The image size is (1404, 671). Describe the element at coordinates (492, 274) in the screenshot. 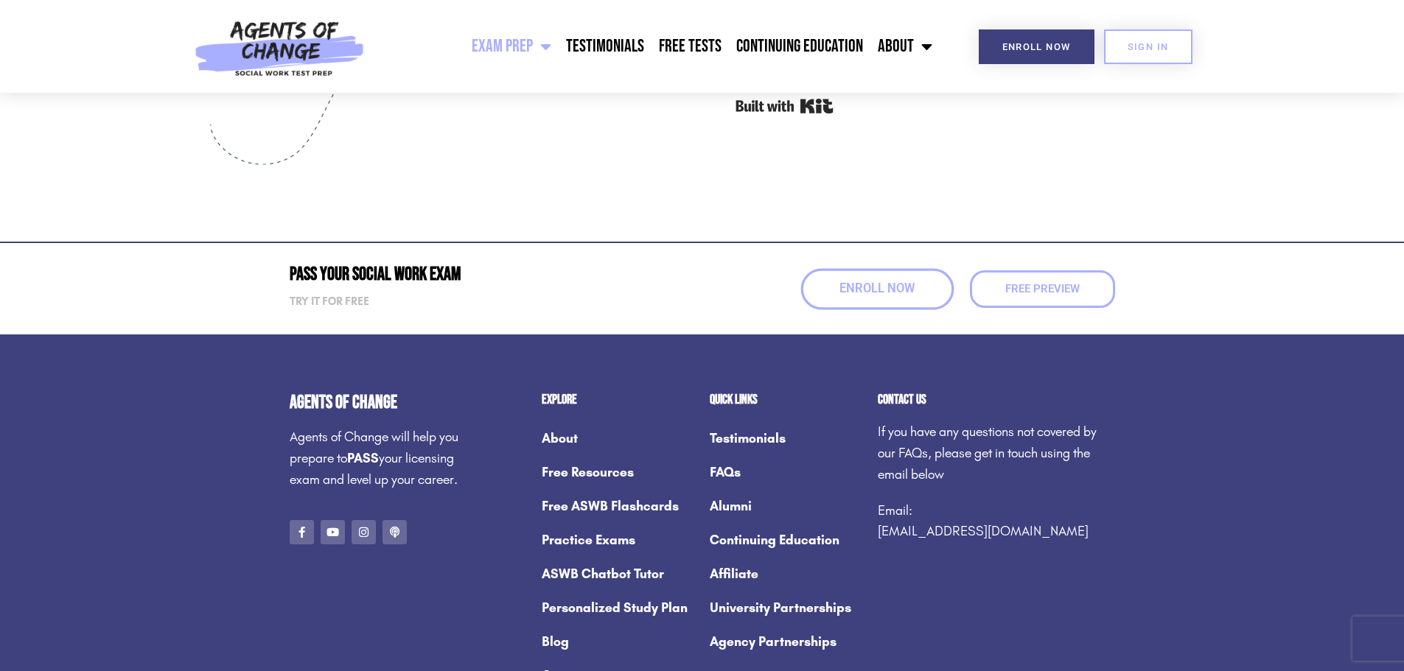

I see `h2: Pass Your Social Work Exam` at that location.